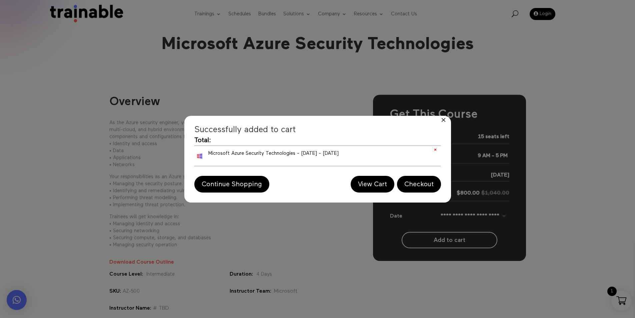  What do you see at coordinates (232, 184) in the screenshot?
I see `a: Continue Shopping` at bounding box center [232, 184].